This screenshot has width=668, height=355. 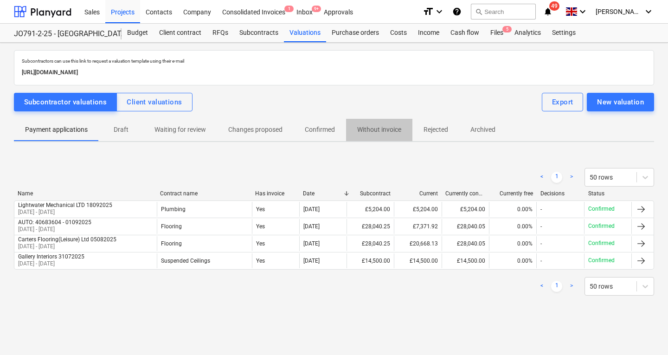 I want to click on p: Rejected, so click(x=436, y=129).